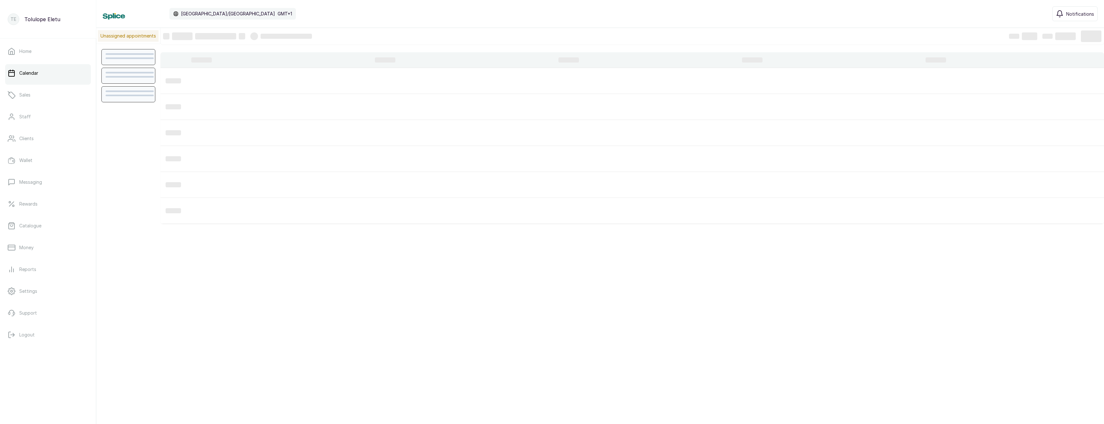 The image size is (1104, 424). I want to click on p: Home, so click(25, 51).